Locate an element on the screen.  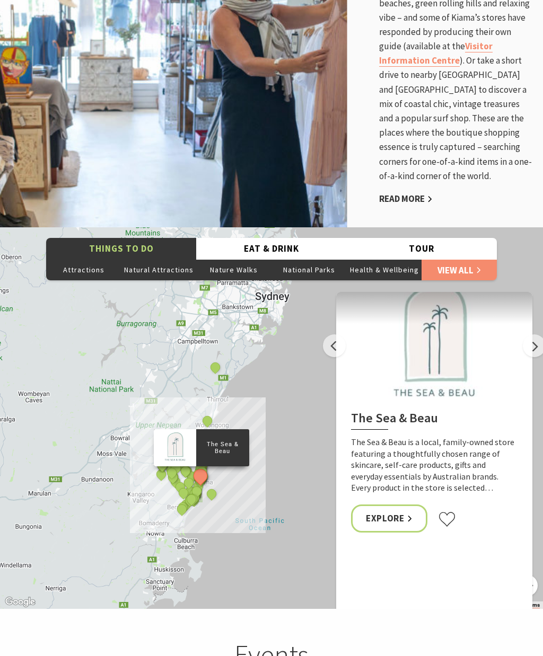
button: Tour is located at coordinates (421, 248).